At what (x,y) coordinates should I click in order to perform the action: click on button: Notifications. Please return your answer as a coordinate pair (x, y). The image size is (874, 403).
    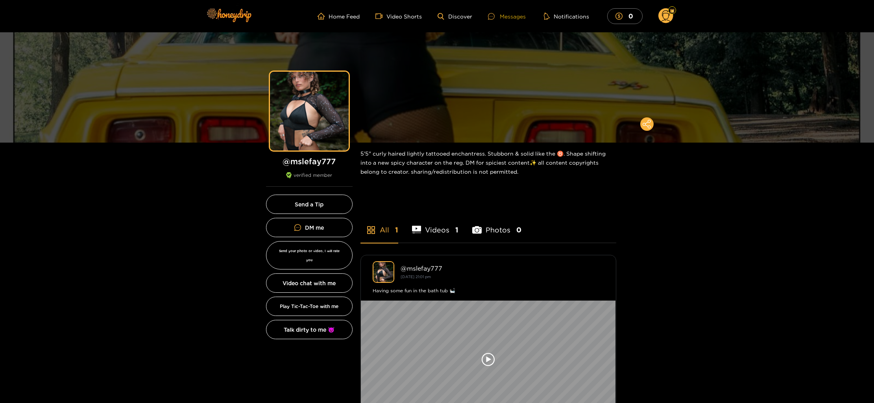
    Looking at the image, I should click on (566, 16).